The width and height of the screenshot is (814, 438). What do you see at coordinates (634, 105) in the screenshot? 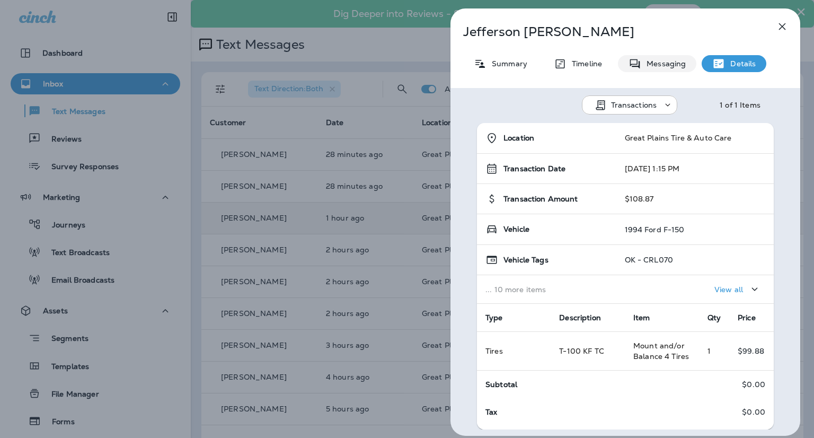
I see `p: Transactions` at bounding box center [634, 105].